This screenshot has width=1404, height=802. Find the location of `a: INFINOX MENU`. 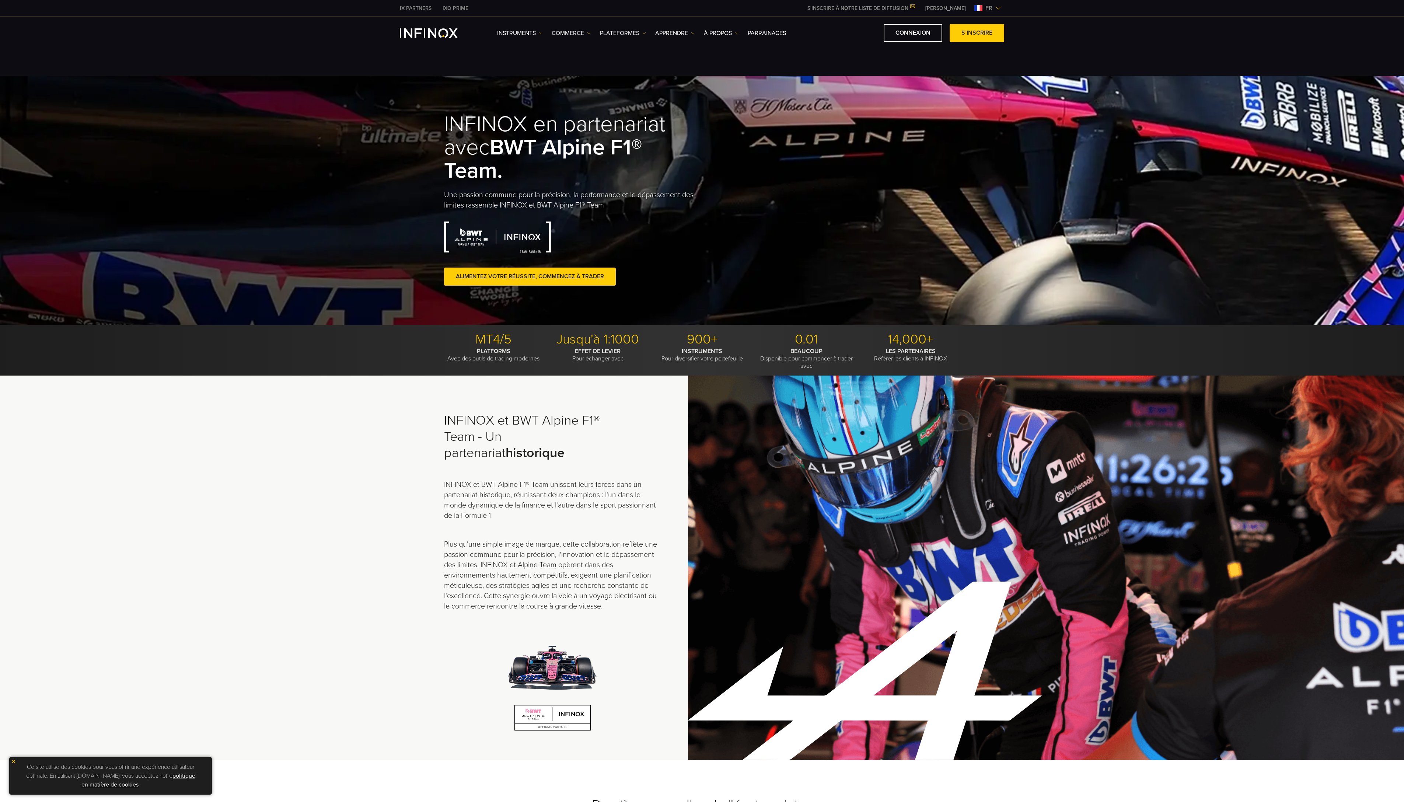

a: INFINOX MENU is located at coordinates (945, 8).